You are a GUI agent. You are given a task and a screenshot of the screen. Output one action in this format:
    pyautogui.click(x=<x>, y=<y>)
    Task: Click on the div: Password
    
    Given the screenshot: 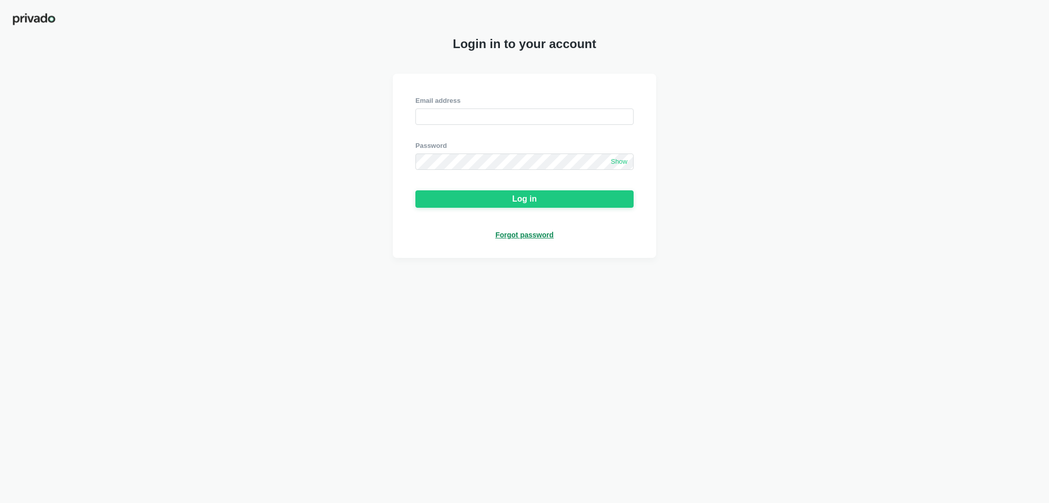 What is the action you would take?
    pyautogui.click(x=524, y=146)
    